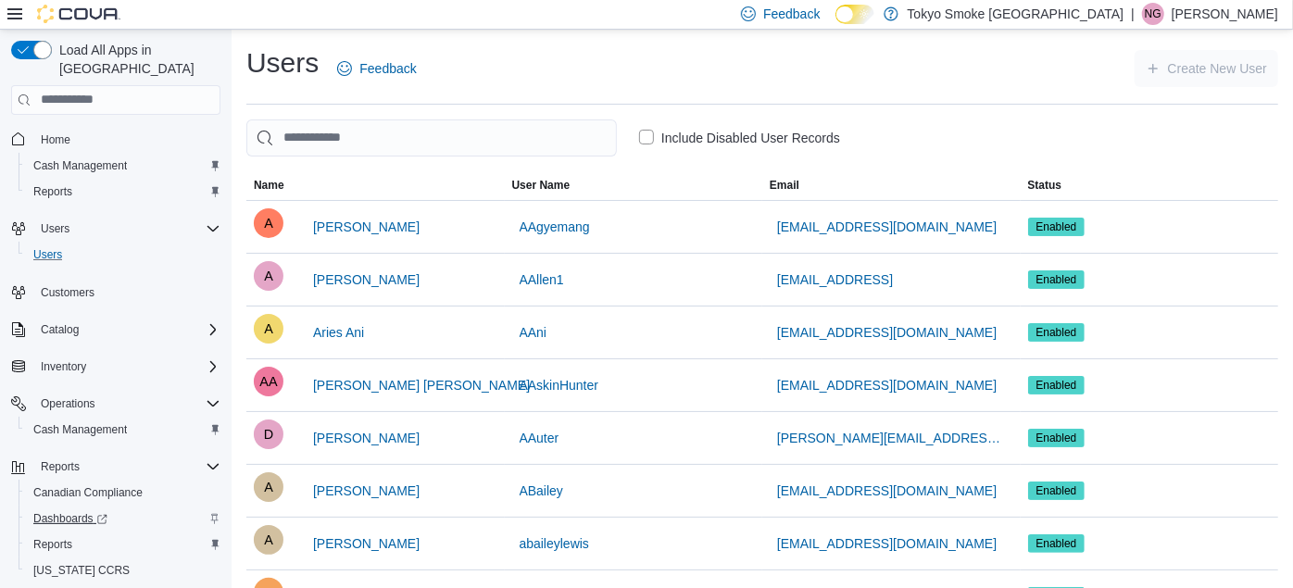 Image resolution: width=1293 pixels, height=588 pixels. I want to click on button: ABailey, so click(541, 491).